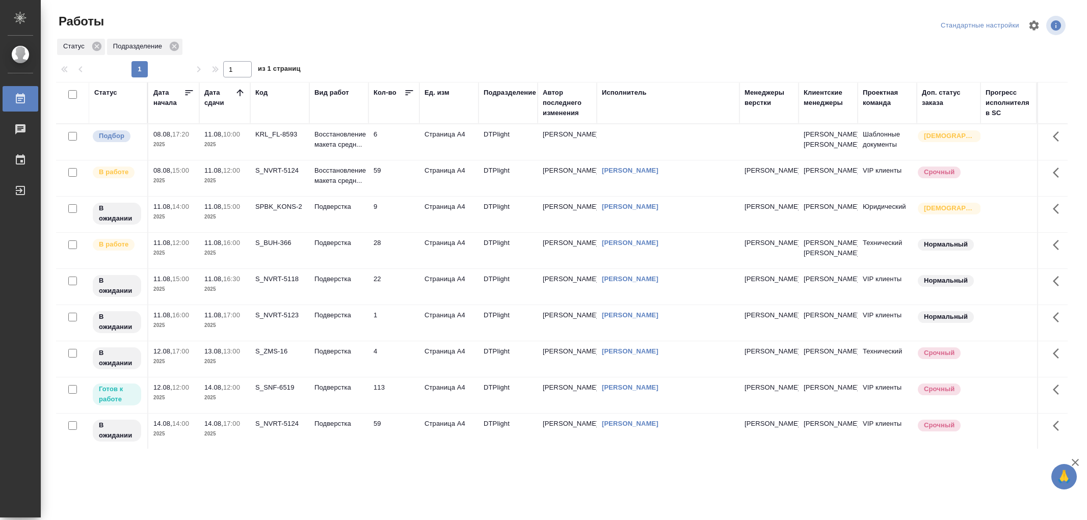 This screenshot has width=1087, height=520. Describe the element at coordinates (280, 388) in the screenshot. I see `div: S_SNF-6519` at that location.